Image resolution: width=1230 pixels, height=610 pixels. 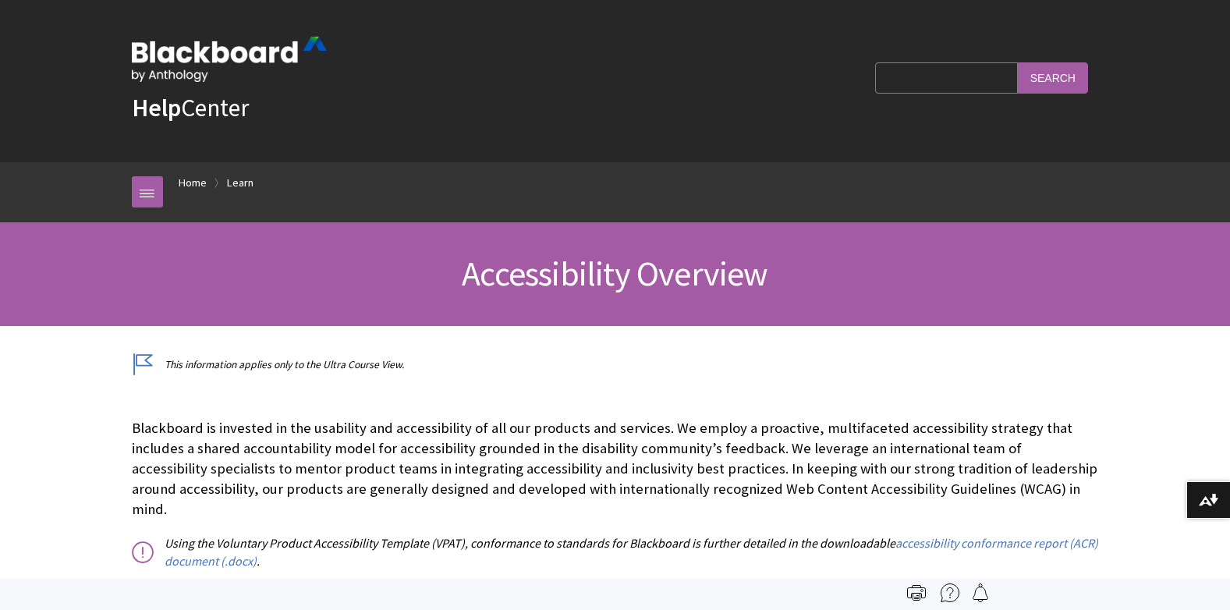 I want to click on span: Accessibility Overview, so click(x=614, y=273).